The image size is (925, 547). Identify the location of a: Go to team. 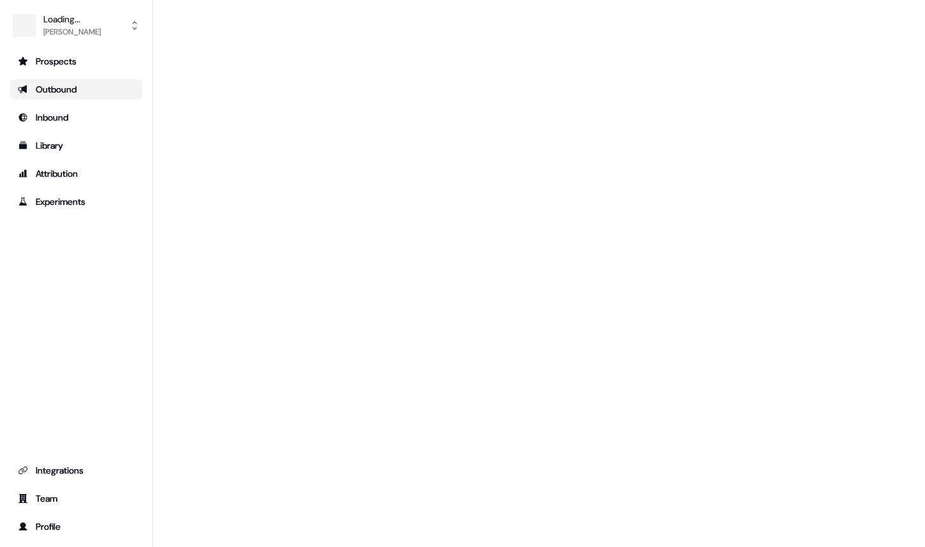
(76, 498).